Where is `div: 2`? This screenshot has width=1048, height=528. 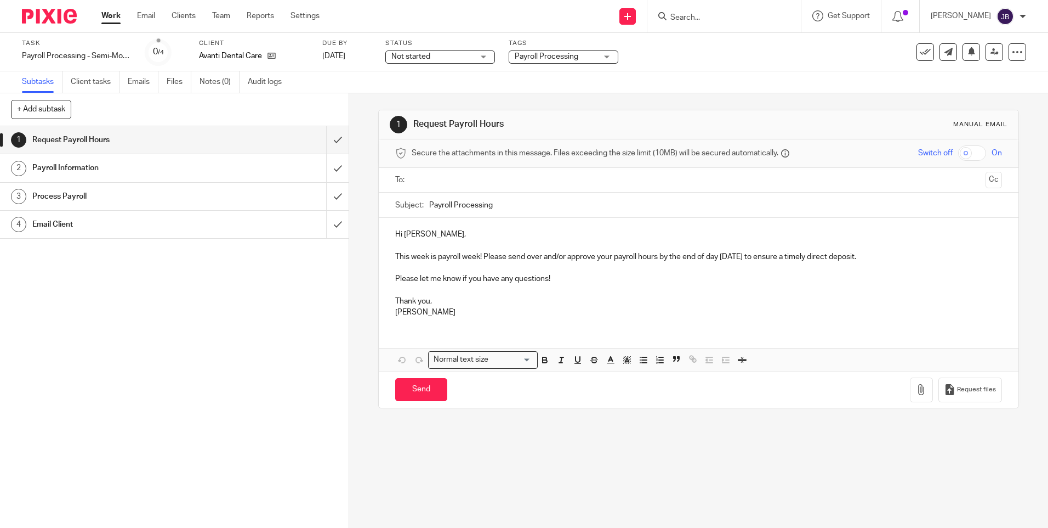
div: 2 is located at coordinates (19, 168).